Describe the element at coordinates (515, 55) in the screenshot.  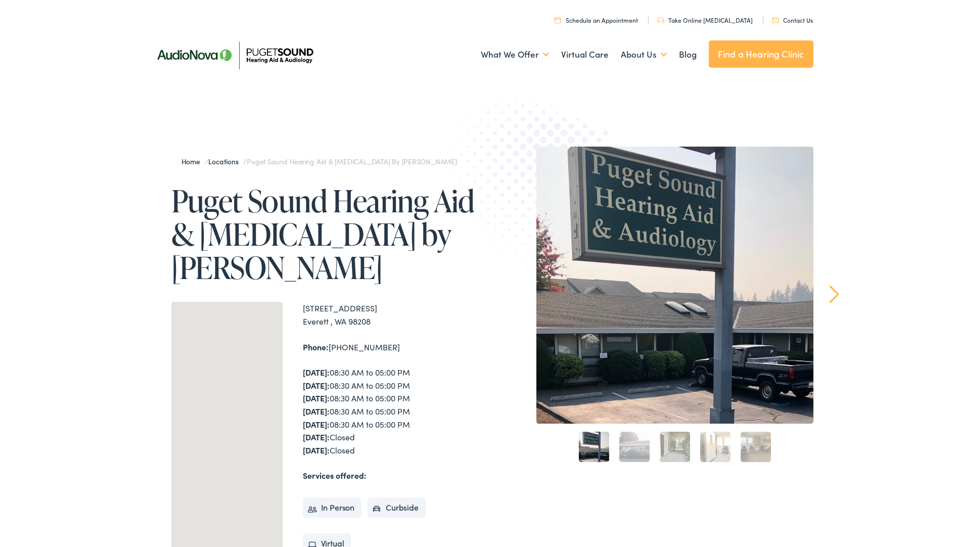
I see `a: What We Offer` at that location.